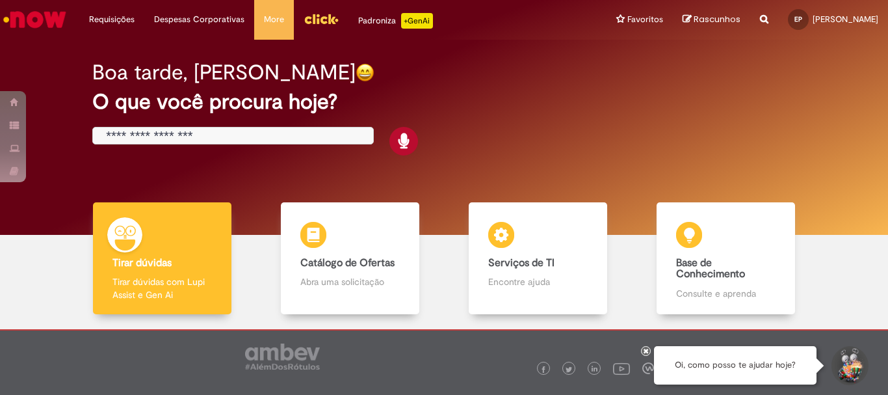 This screenshot has width=888, height=395. What do you see at coordinates (347, 263) in the screenshot?
I see `b: Catálogo de Ofertas` at bounding box center [347, 263].